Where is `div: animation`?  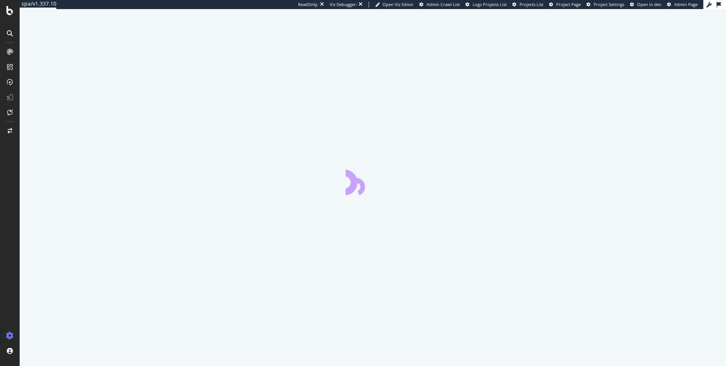 div: animation is located at coordinates (373, 181).